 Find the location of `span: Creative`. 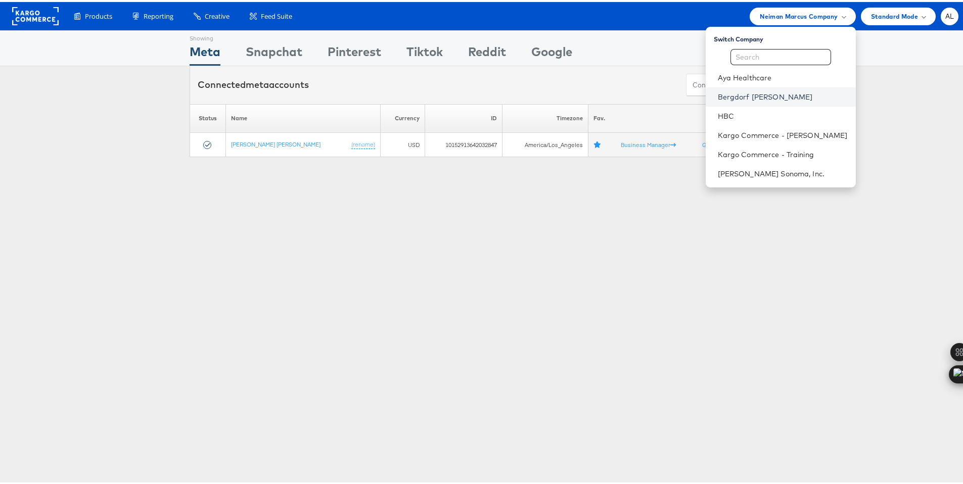

span: Creative is located at coordinates (217, 14).